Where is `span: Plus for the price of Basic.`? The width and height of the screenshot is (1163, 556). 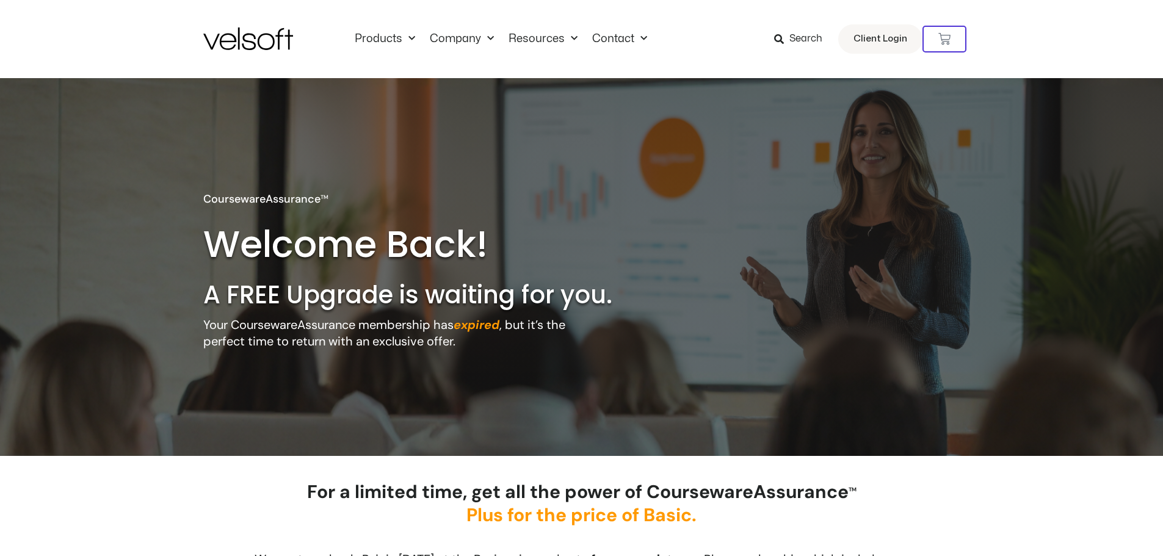 span: Plus for the price of Basic. is located at coordinates (581, 515).